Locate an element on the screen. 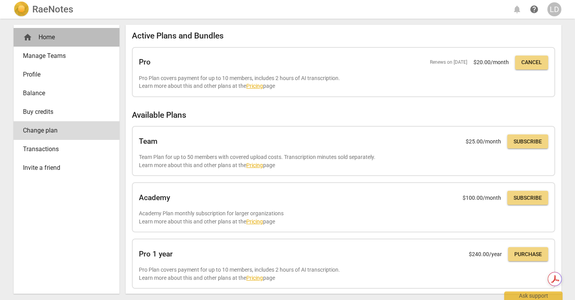 The height and width of the screenshot is (300, 575). span: Cancel is located at coordinates (531, 63).